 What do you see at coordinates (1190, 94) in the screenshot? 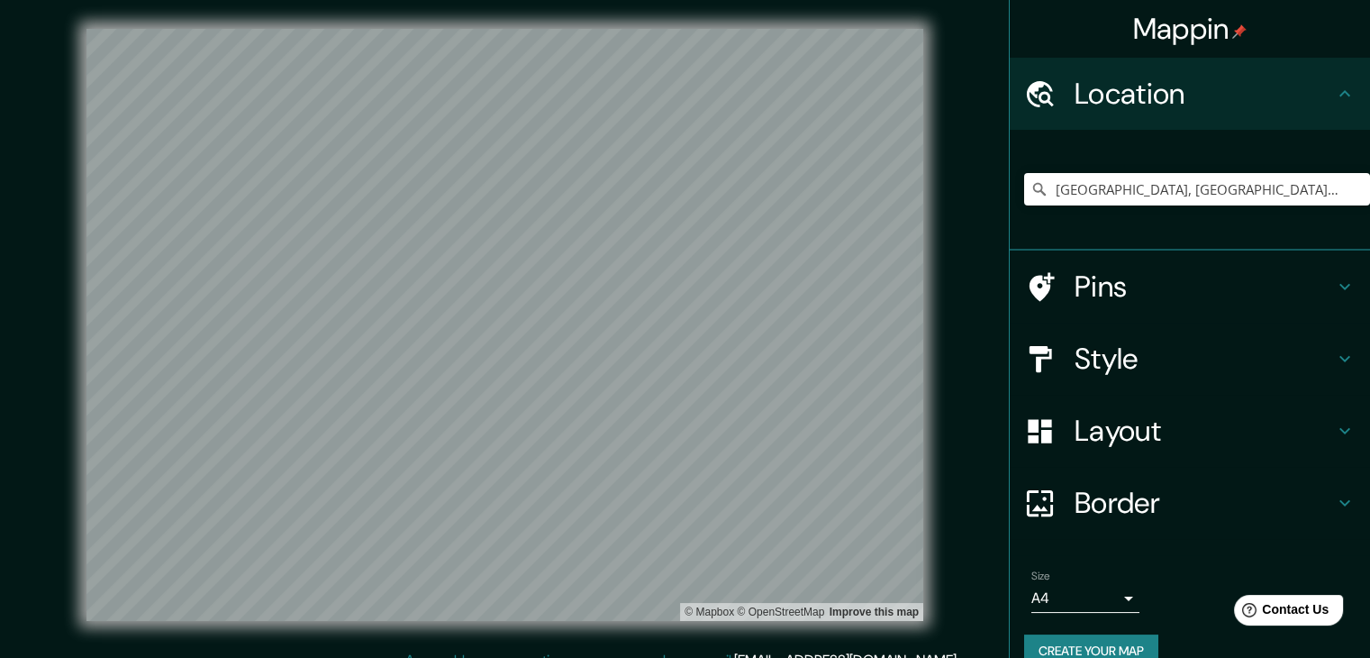
I see `div: Location` at bounding box center [1190, 94].